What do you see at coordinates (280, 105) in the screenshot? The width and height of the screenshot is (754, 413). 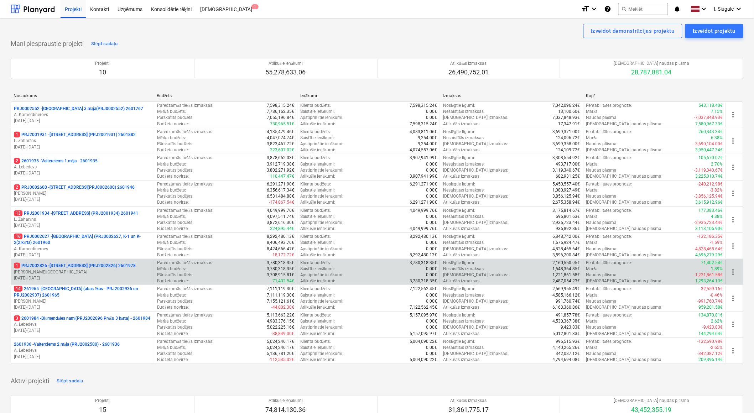 I see `p: 7,598,315.24€` at bounding box center [280, 105].